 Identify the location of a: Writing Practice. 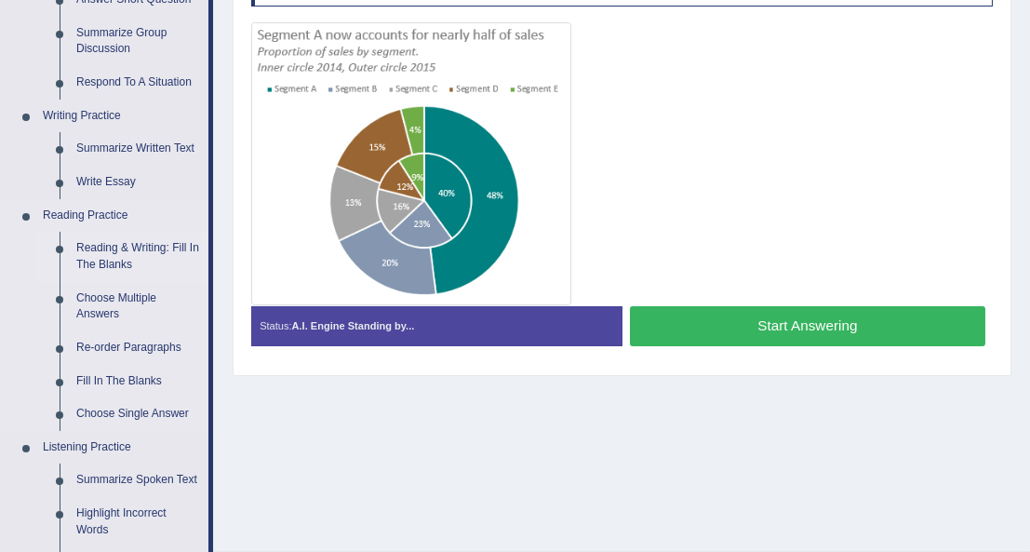
(121, 116).